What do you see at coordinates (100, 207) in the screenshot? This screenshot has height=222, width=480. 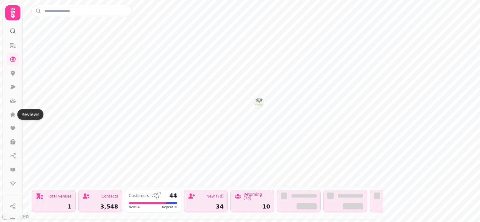 I see `div: 3,548` at bounding box center [100, 207].